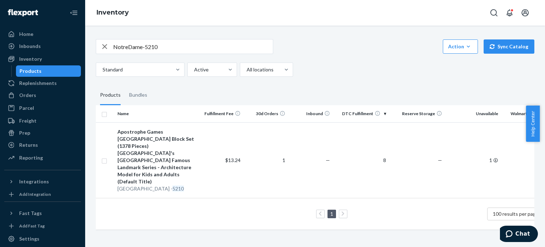 This screenshot has height=247, width=545. Describe the element at coordinates (461, 47) in the screenshot. I see `button: Action` at that location.